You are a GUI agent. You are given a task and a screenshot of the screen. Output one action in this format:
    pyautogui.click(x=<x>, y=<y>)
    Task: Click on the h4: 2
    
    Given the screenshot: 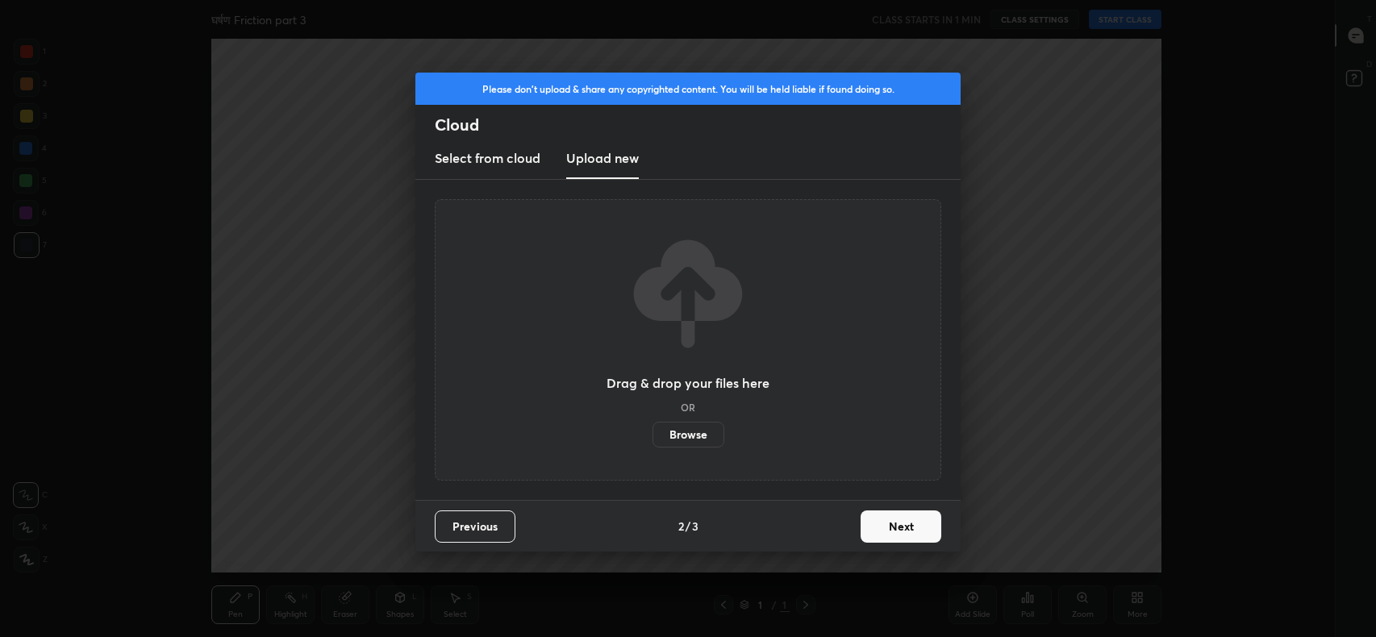 What is the action you would take?
    pyautogui.click(x=681, y=526)
    